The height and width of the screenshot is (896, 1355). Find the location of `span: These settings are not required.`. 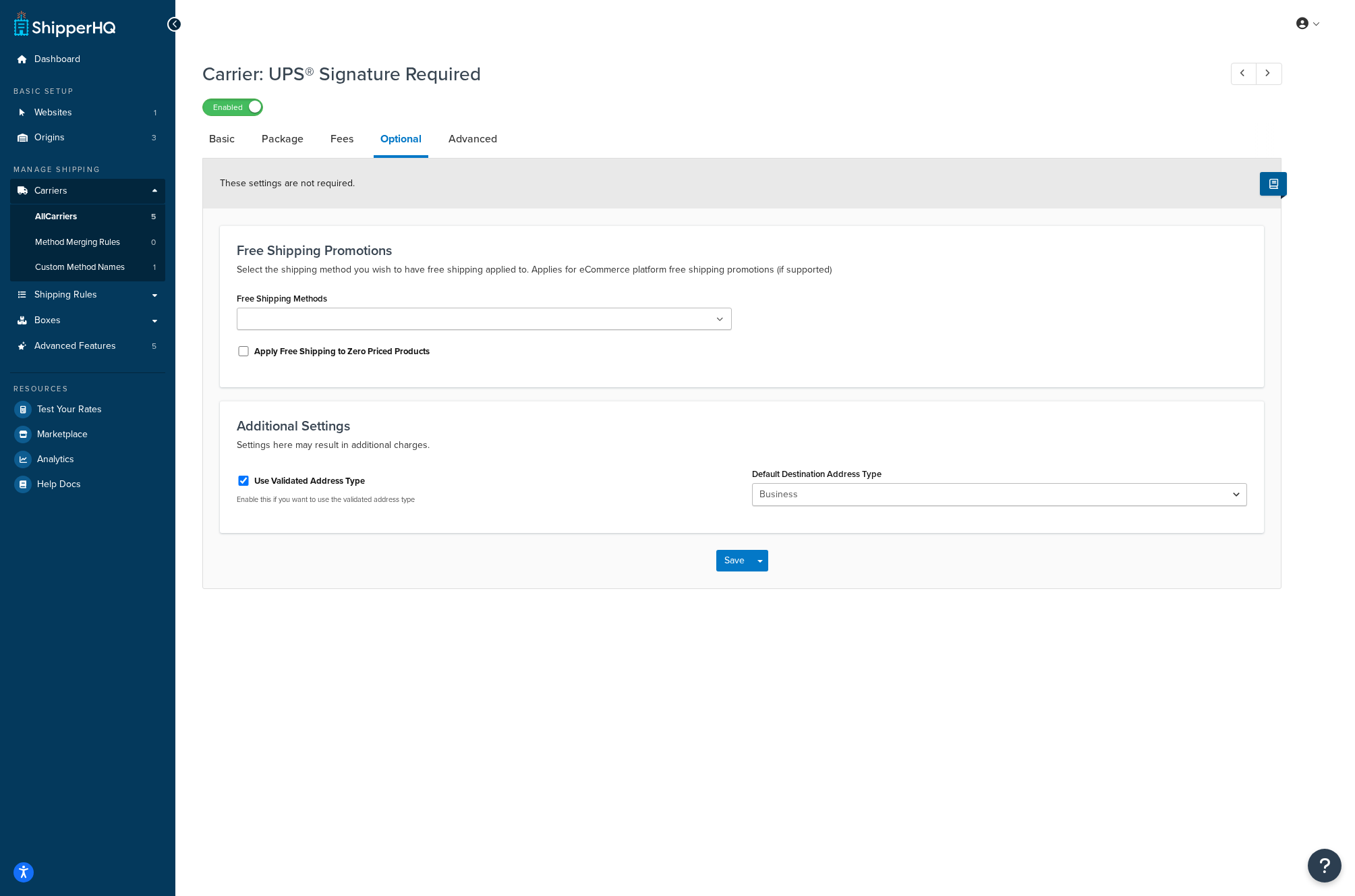

span: These settings are not required. is located at coordinates (288, 183).